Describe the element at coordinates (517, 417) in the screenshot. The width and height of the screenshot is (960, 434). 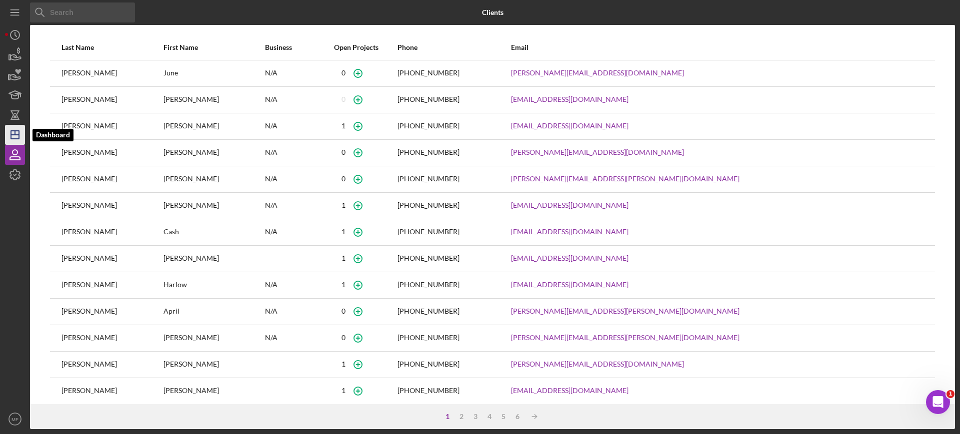
I see `div: 6` at that location.